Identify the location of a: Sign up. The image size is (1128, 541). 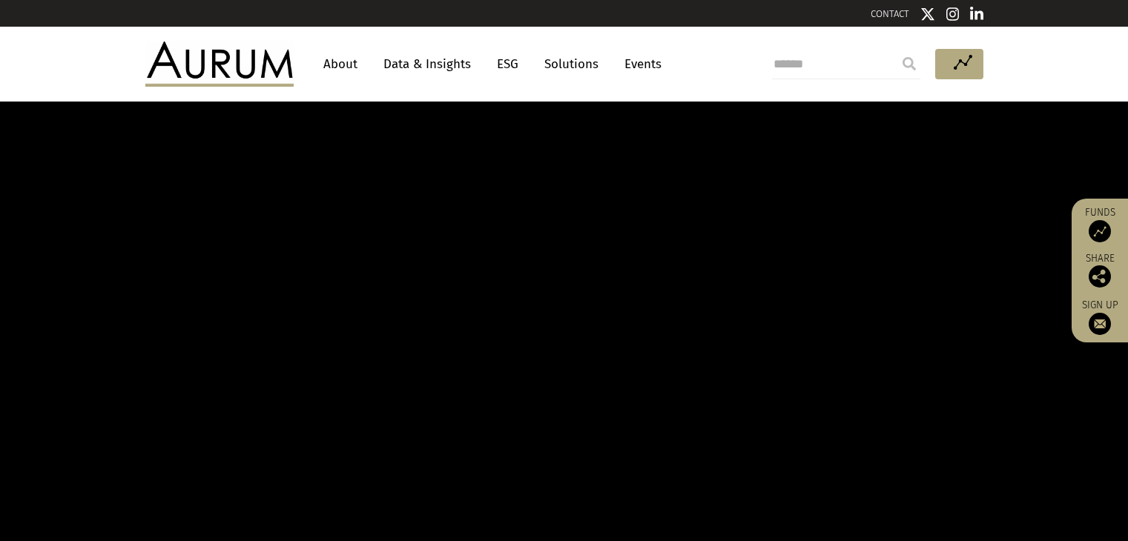
(1100, 317).